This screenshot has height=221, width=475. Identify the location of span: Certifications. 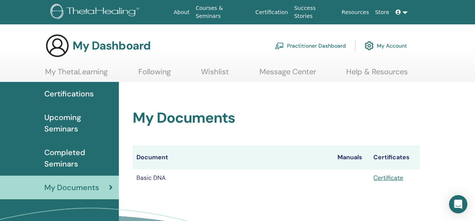
(69, 94).